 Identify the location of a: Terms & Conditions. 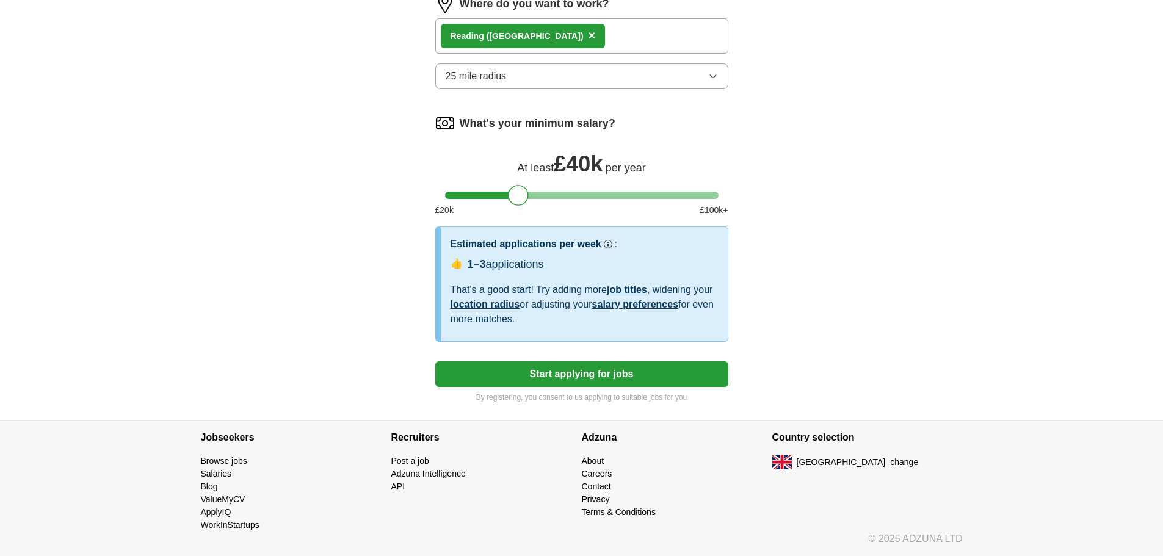
(618, 512).